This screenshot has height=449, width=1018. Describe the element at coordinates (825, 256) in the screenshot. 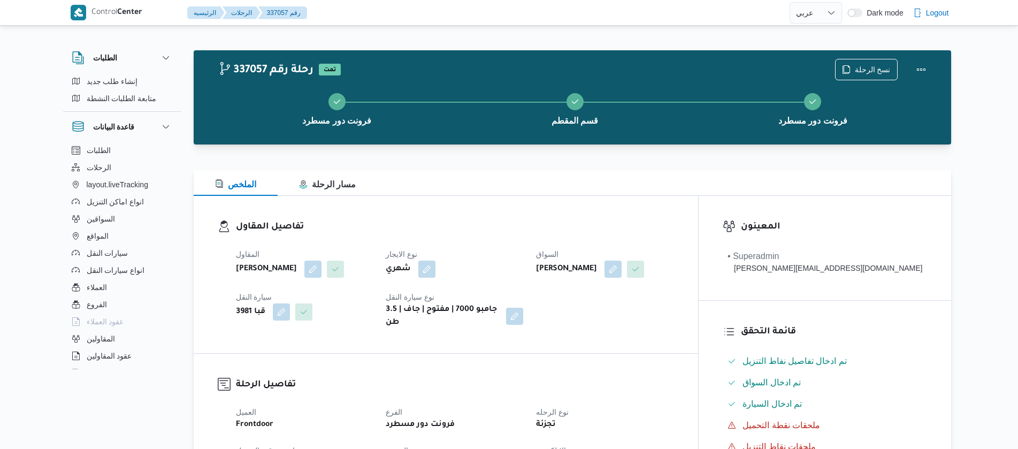

I see `div: • Superadmin` at that location.